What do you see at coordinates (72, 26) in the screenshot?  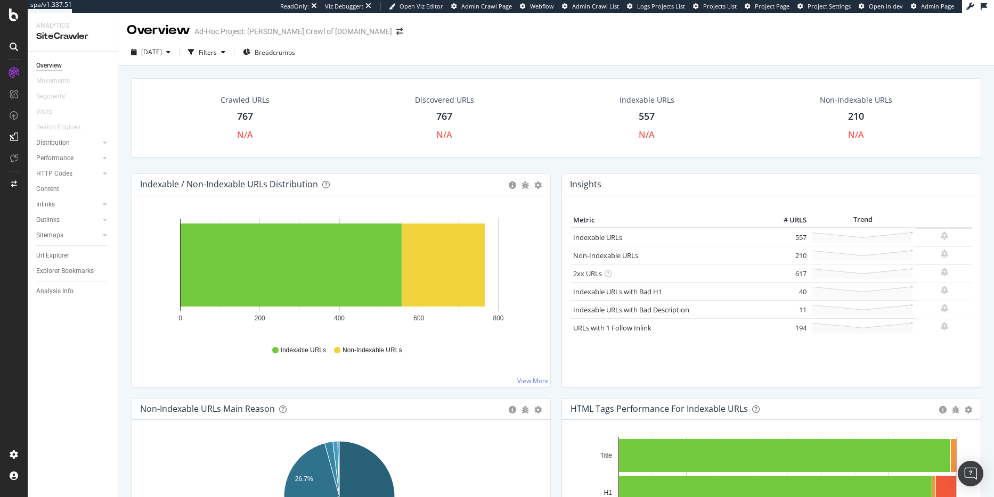 I see `div: Analytics` at bounding box center [72, 26].